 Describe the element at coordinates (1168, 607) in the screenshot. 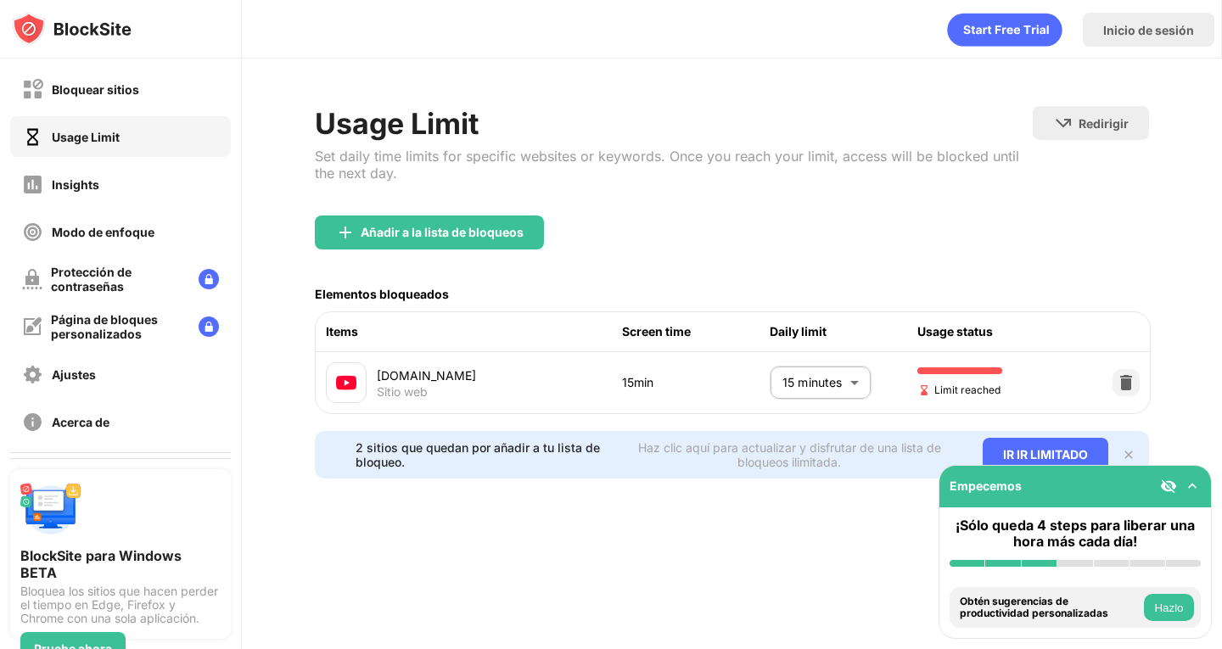

I see `button: Hazlo` at that location.